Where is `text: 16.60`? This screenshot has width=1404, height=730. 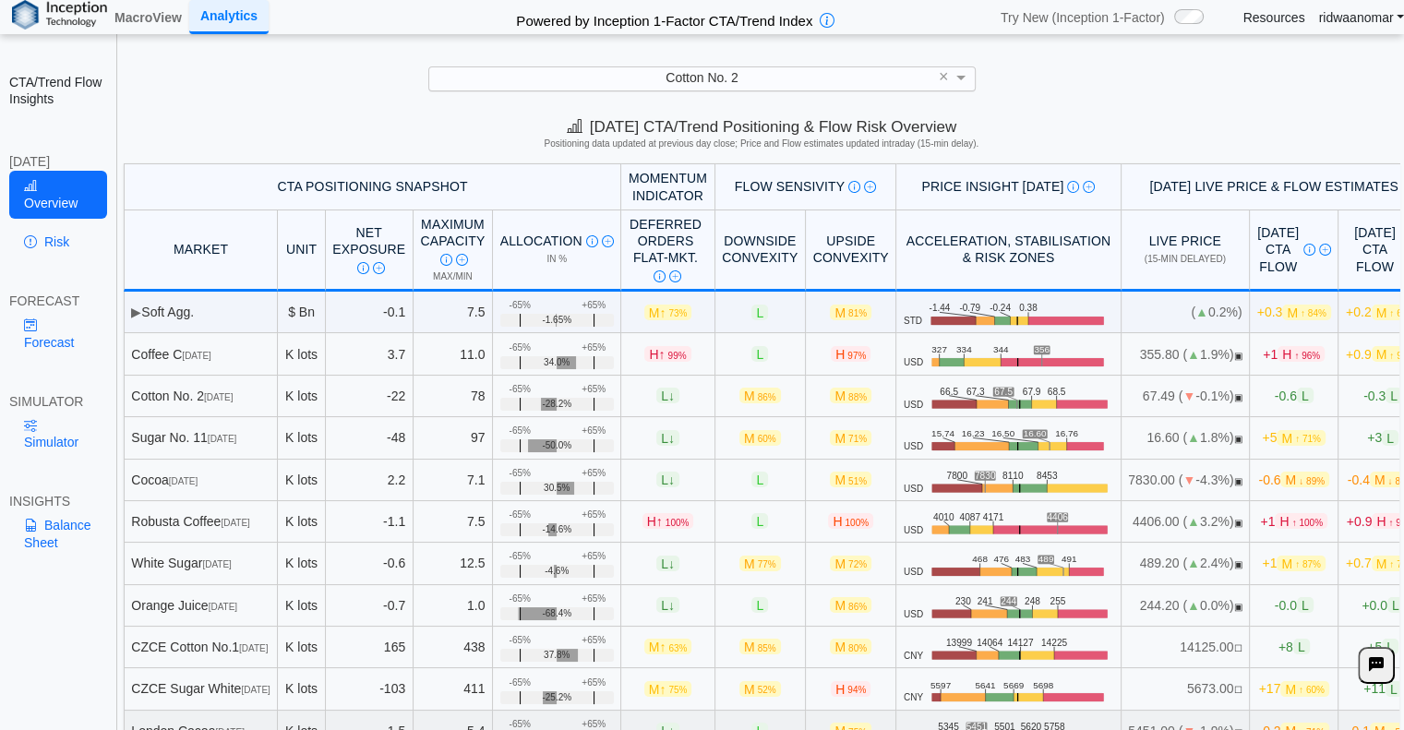 text: 16.60 is located at coordinates (1038, 433).